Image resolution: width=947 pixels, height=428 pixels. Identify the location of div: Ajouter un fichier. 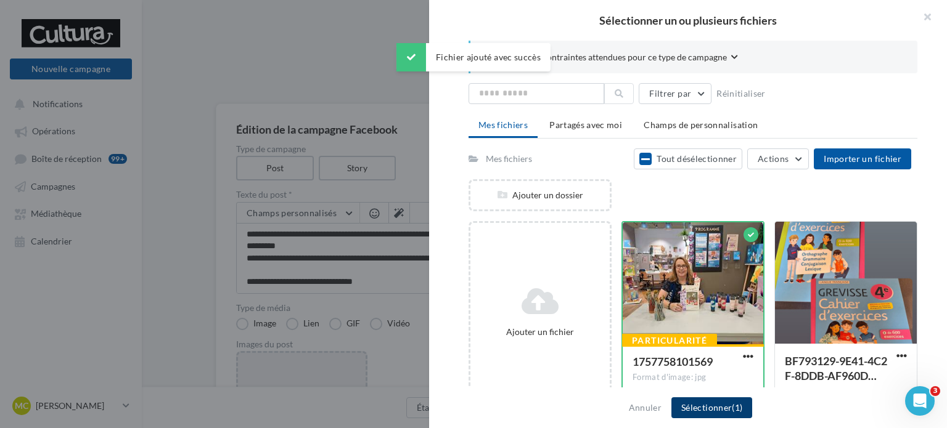
(540, 332).